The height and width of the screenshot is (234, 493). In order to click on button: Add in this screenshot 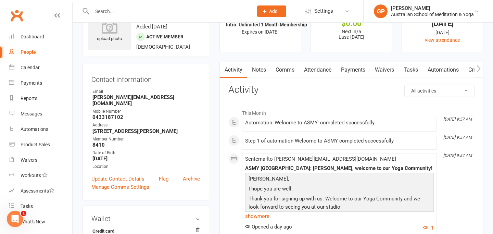, I will do `click(272, 11)`.